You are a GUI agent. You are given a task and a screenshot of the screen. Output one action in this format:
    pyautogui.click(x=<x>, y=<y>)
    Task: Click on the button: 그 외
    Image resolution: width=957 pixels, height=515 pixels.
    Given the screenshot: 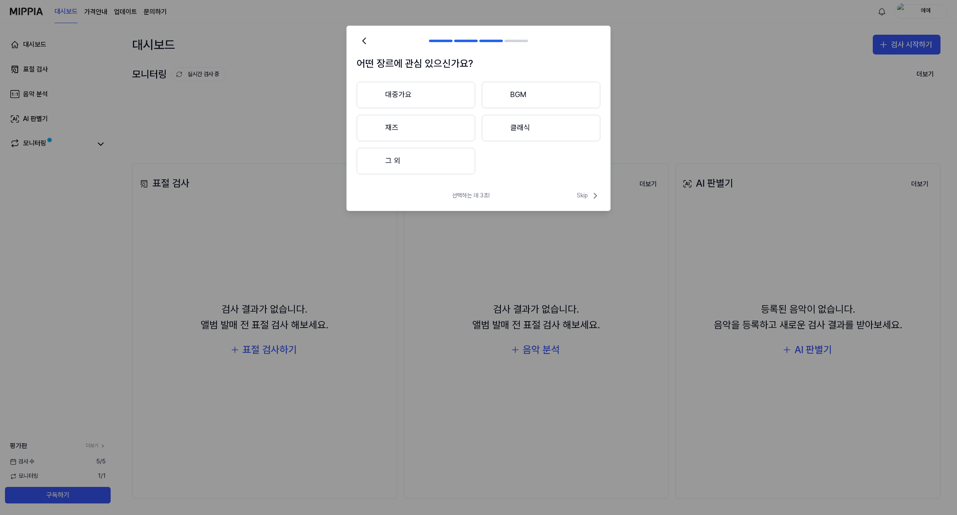 What is the action you would take?
    pyautogui.click(x=416, y=161)
    